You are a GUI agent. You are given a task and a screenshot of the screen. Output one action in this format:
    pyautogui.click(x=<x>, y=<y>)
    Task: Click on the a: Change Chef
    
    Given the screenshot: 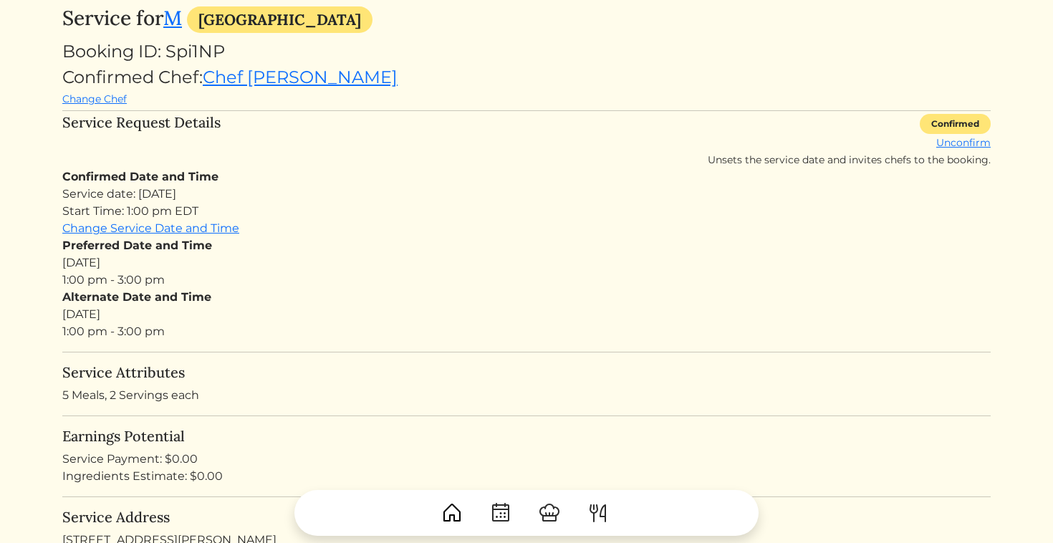 What is the action you would take?
    pyautogui.click(x=95, y=99)
    